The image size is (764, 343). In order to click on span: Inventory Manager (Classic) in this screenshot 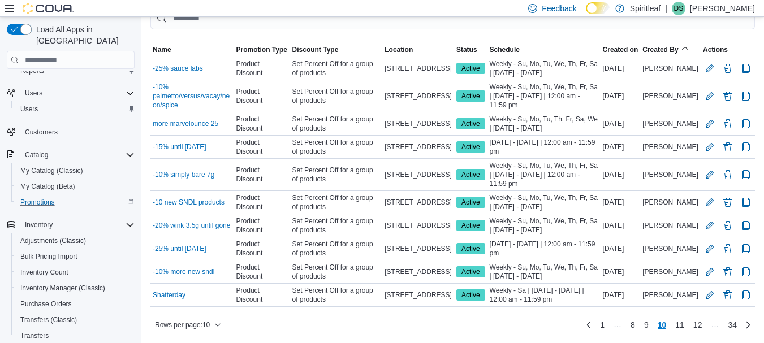, I will do `click(63, 288)`.